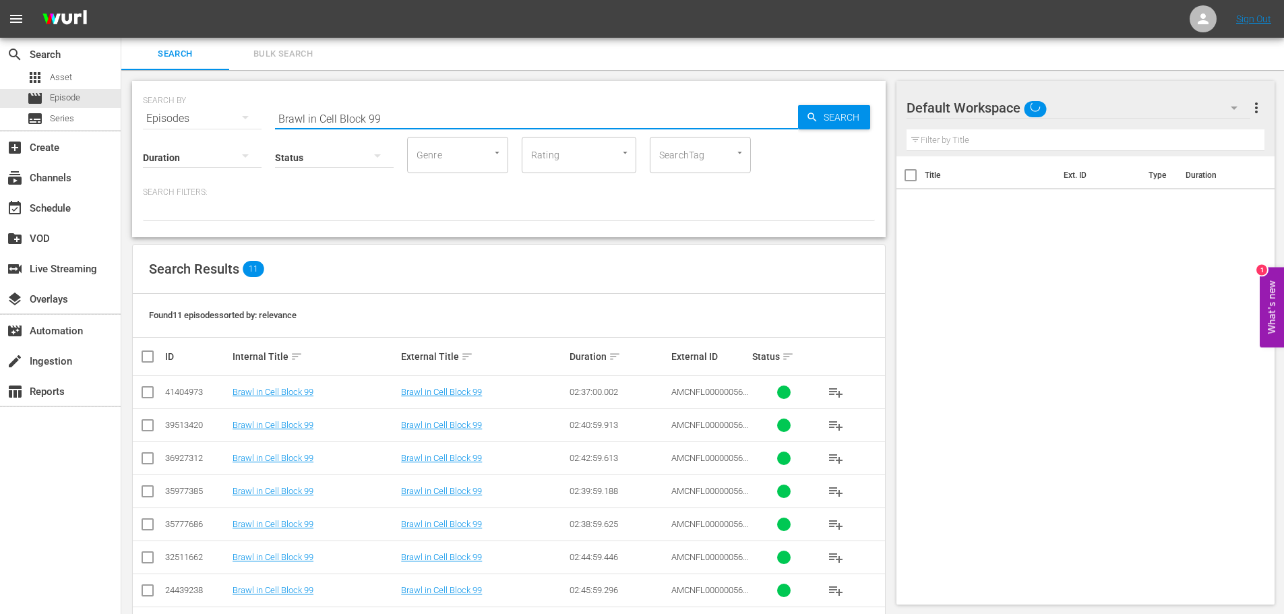 The image size is (1284, 614). Describe the element at coordinates (15, 361) in the screenshot. I see `span: Ingestion` at that location.